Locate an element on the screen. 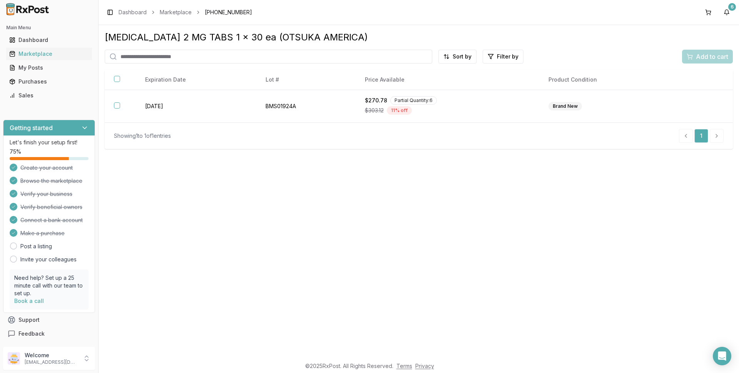  div: Sales is located at coordinates (49, 95).